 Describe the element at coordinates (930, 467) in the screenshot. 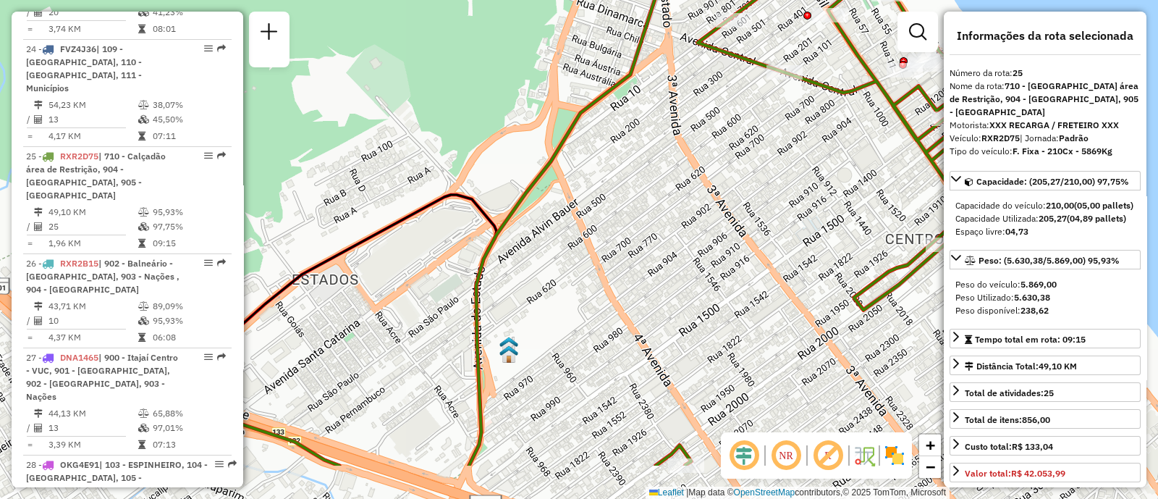

I see `a: Zoom out` at that location.